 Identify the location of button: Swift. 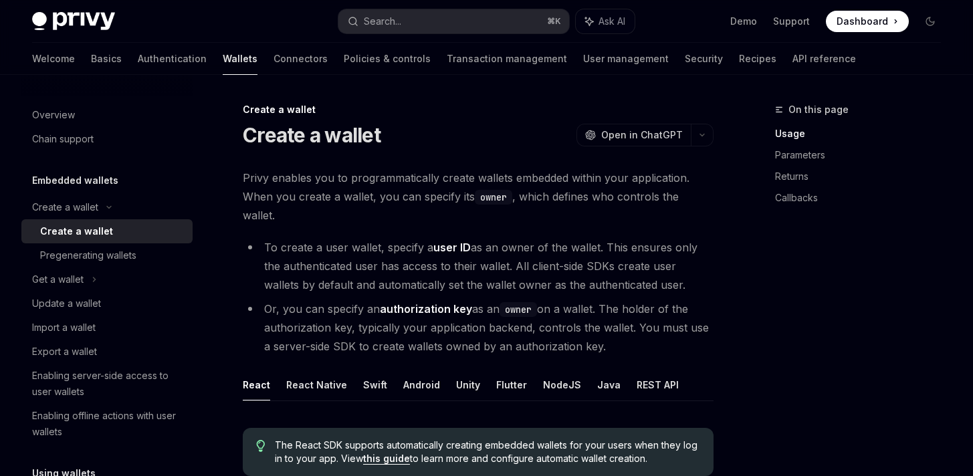
(375, 385).